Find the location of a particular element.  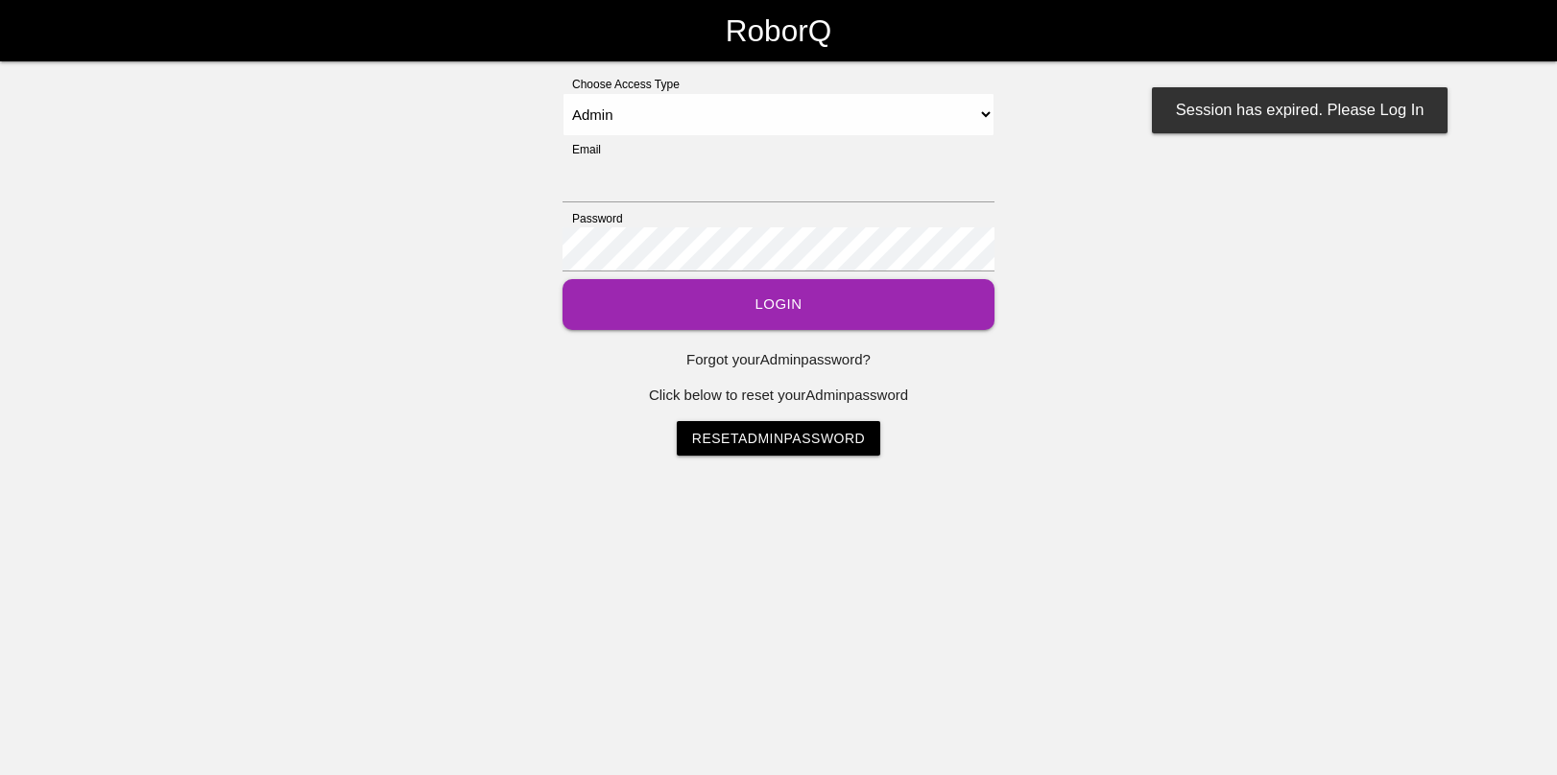

p: Forgot your Admin password? is located at coordinates (778, 360).